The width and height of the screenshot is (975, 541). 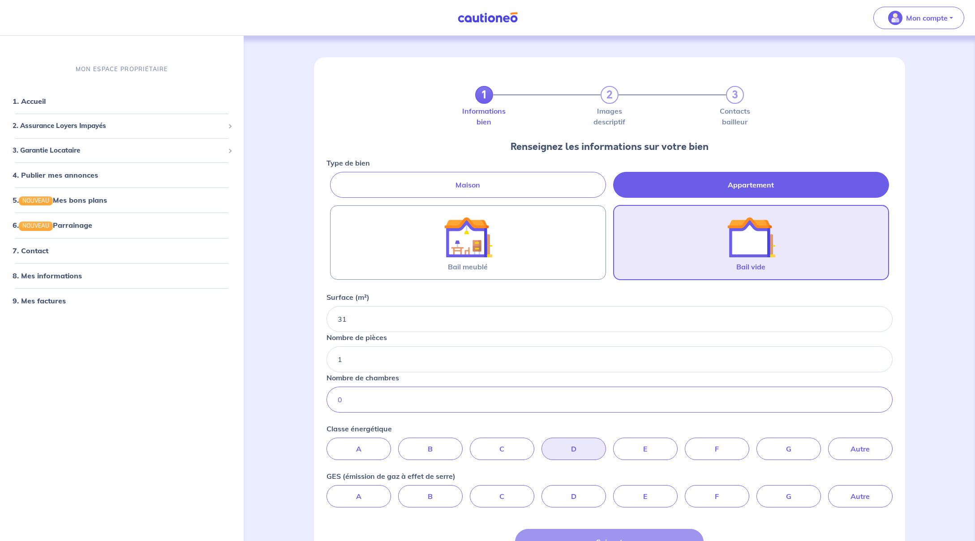 I want to click on div: 7. Contact, so click(x=122, y=250).